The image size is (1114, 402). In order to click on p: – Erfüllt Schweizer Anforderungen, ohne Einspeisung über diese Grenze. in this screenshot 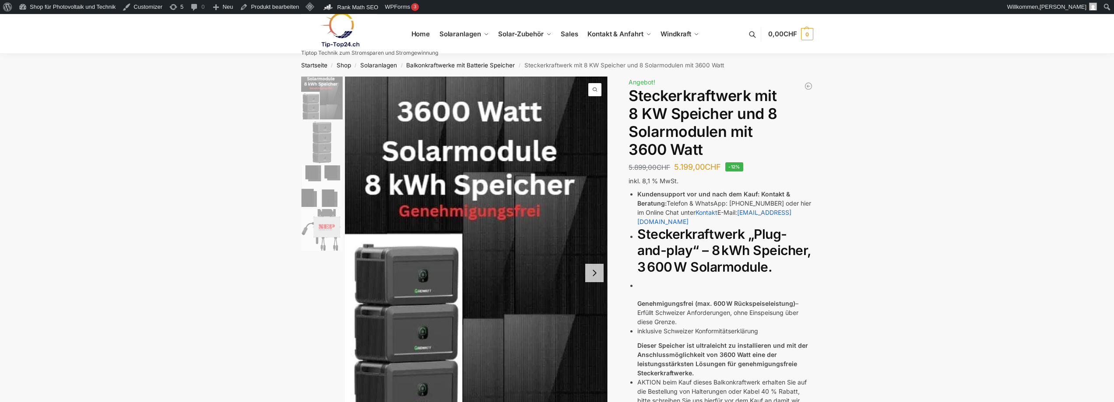, I will do `click(725, 313)`.